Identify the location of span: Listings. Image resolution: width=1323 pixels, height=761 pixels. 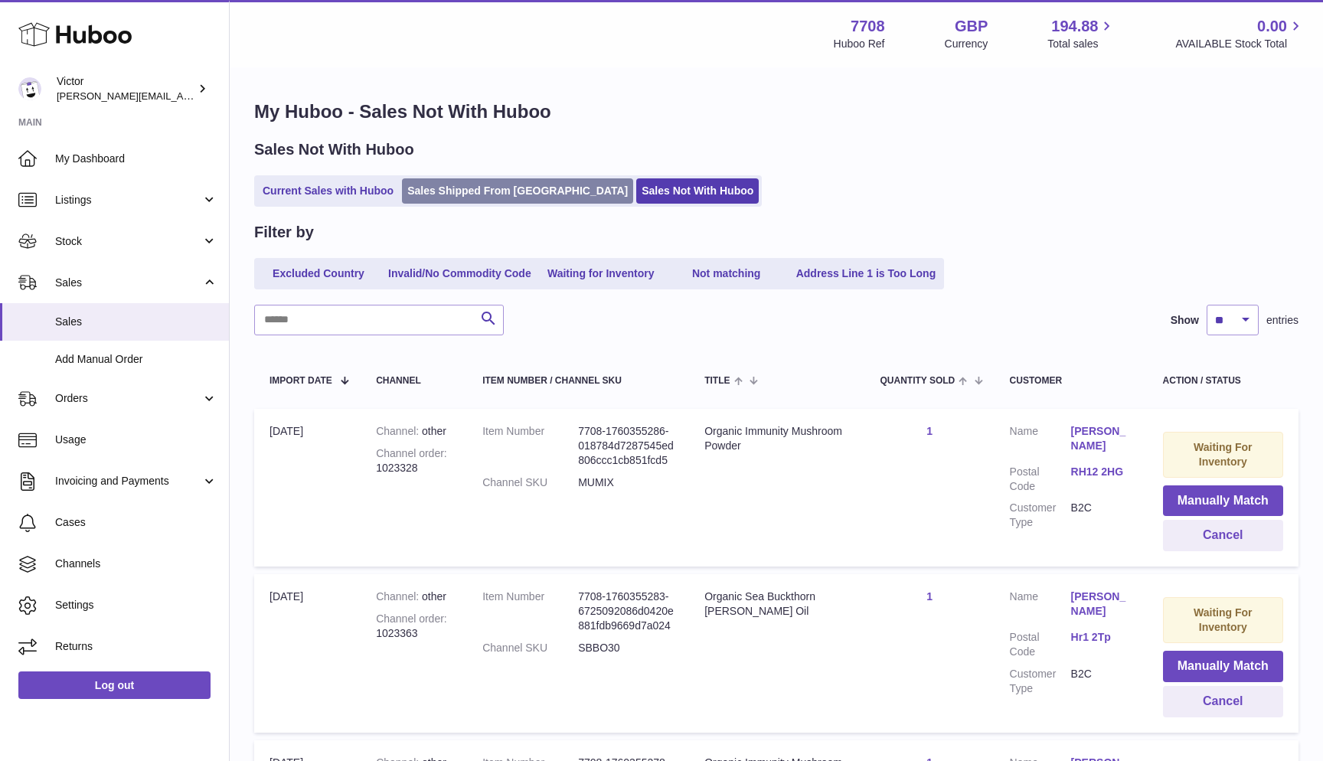
(128, 200).